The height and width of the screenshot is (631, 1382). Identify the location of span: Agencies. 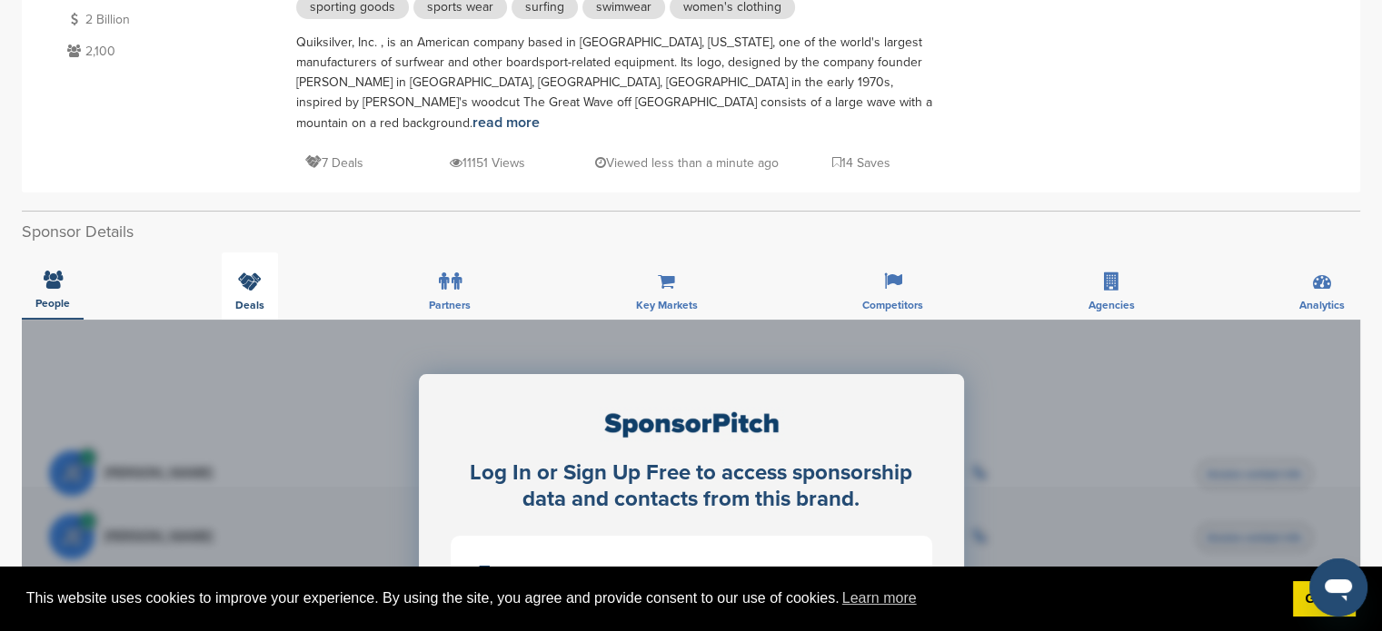
(1111, 305).